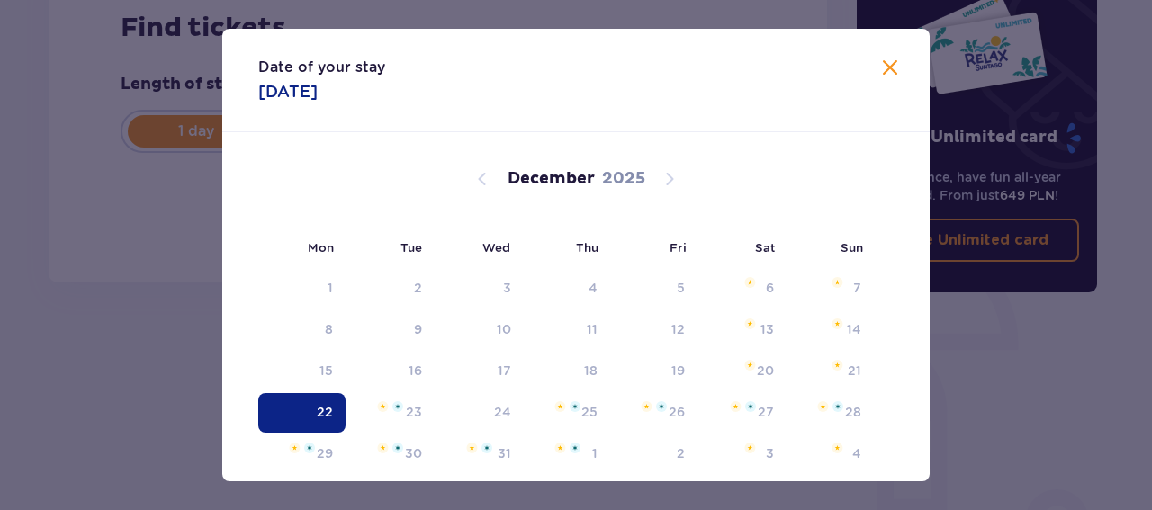  What do you see at coordinates (328, 329) in the screenshot?
I see `div: 8` at bounding box center [328, 329].